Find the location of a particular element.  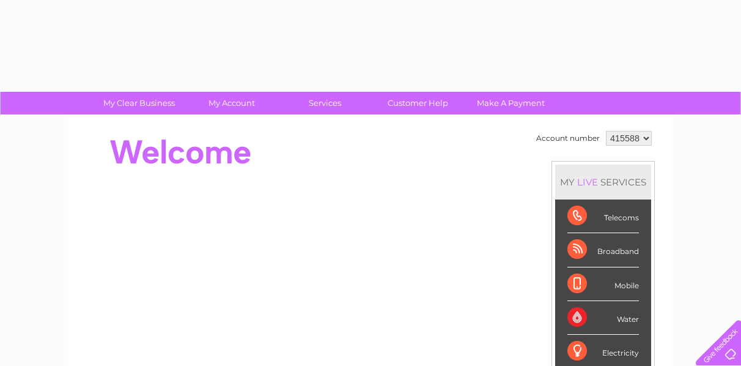

div: MY SERVICES is located at coordinates (603, 182).